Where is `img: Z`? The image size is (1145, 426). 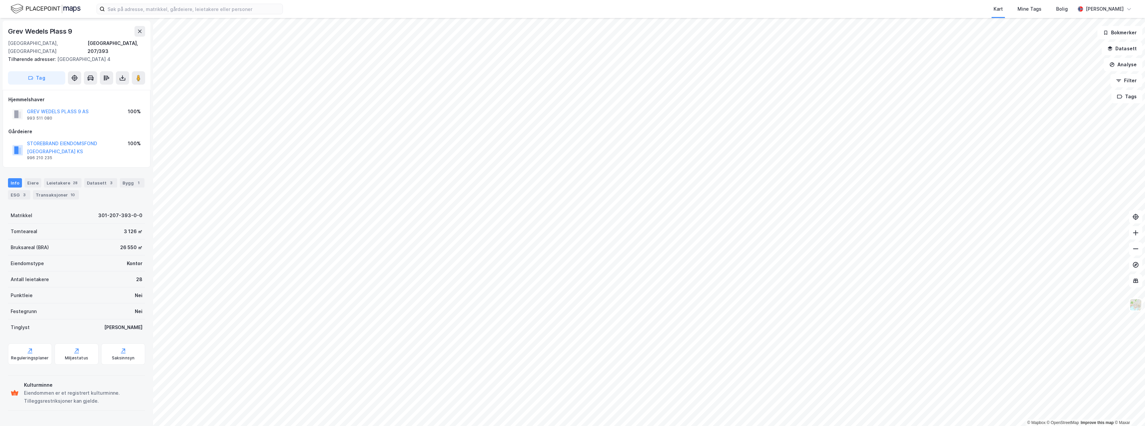 img: Z is located at coordinates (1136, 305).